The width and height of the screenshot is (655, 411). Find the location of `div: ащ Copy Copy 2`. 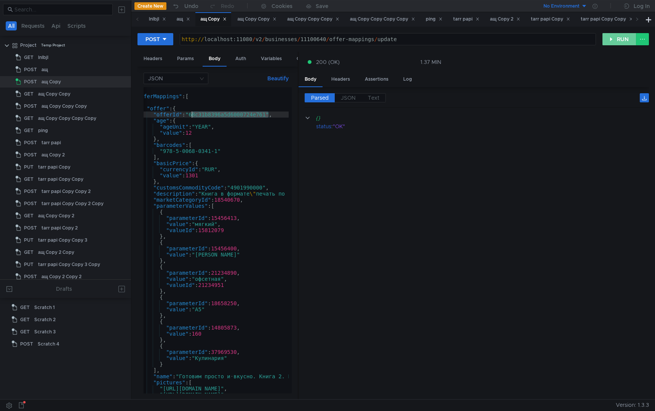

div: ащ Copy Copy 2 is located at coordinates (56, 216).